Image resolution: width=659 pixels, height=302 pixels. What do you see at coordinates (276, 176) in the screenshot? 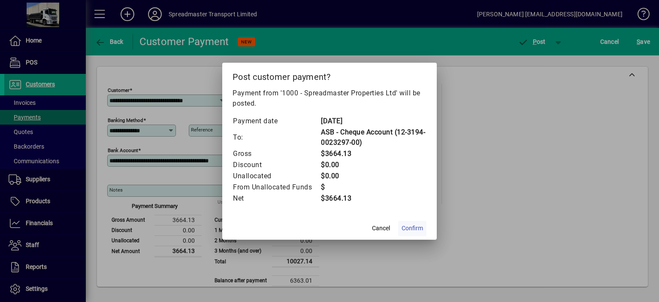
I see `td: Unallocated` at bounding box center [276, 176].